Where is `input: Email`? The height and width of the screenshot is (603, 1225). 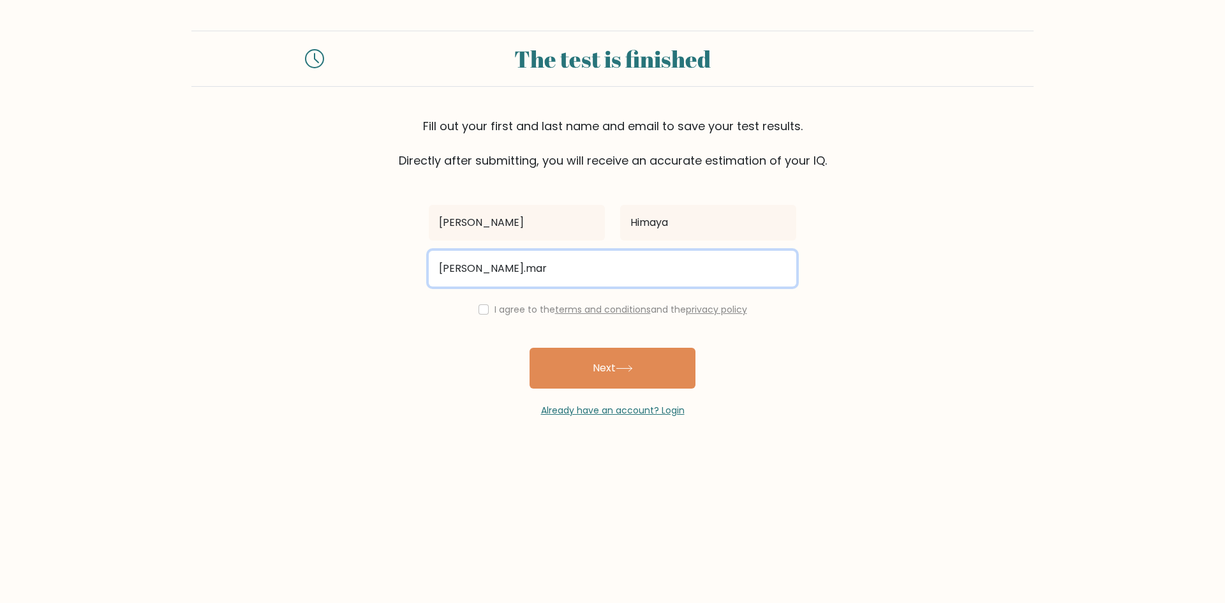
input: Email is located at coordinates (613, 269).